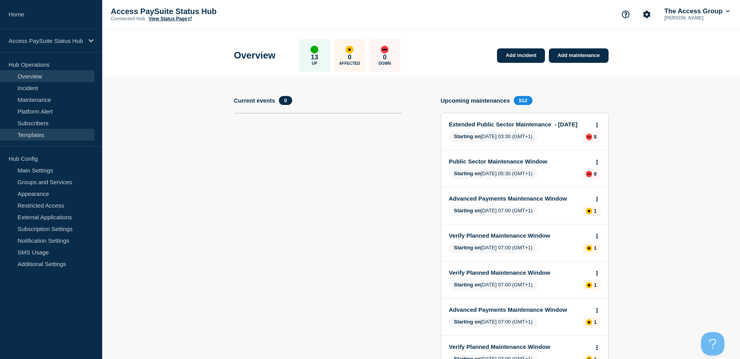  What do you see at coordinates (314, 63) in the screenshot?
I see `p: Up` at bounding box center [314, 63].